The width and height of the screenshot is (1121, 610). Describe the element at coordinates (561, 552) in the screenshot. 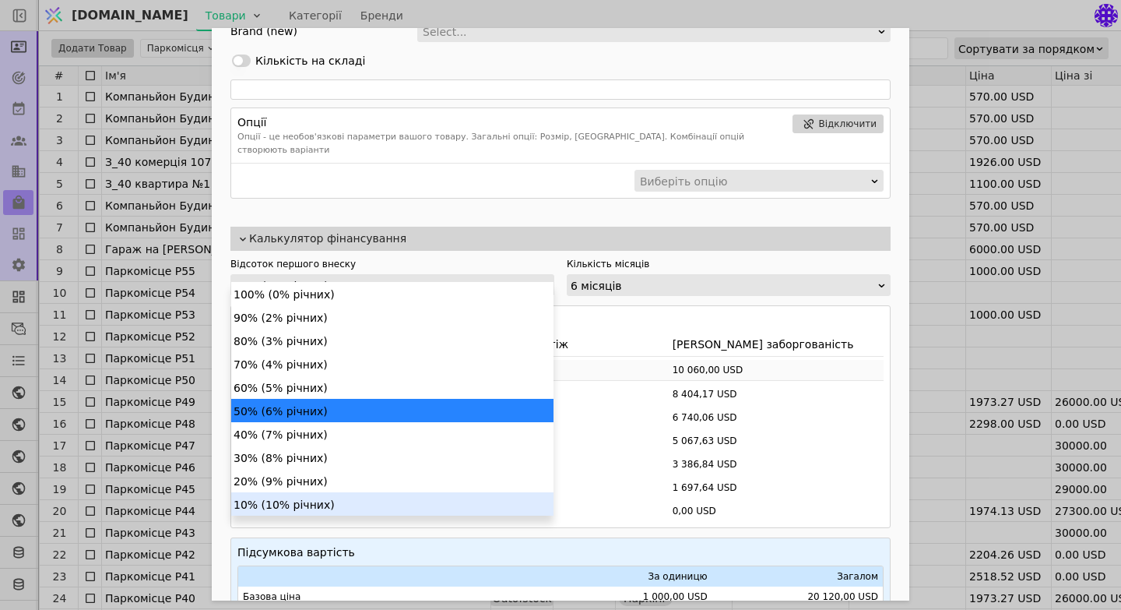

I see `h4: Підсумкова вартість` at that location.